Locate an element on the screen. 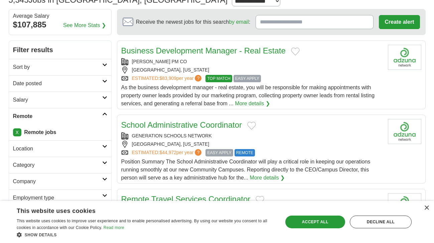 The width and height of the screenshot is (434, 243). a: ESTIMATED:$83,909per year? is located at coordinates (167, 78).